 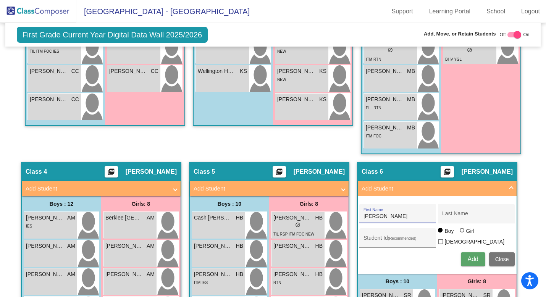 What do you see at coordinates (502, 259) in the screenshot?
I see `span: Close` at bounding box center [502, 259].